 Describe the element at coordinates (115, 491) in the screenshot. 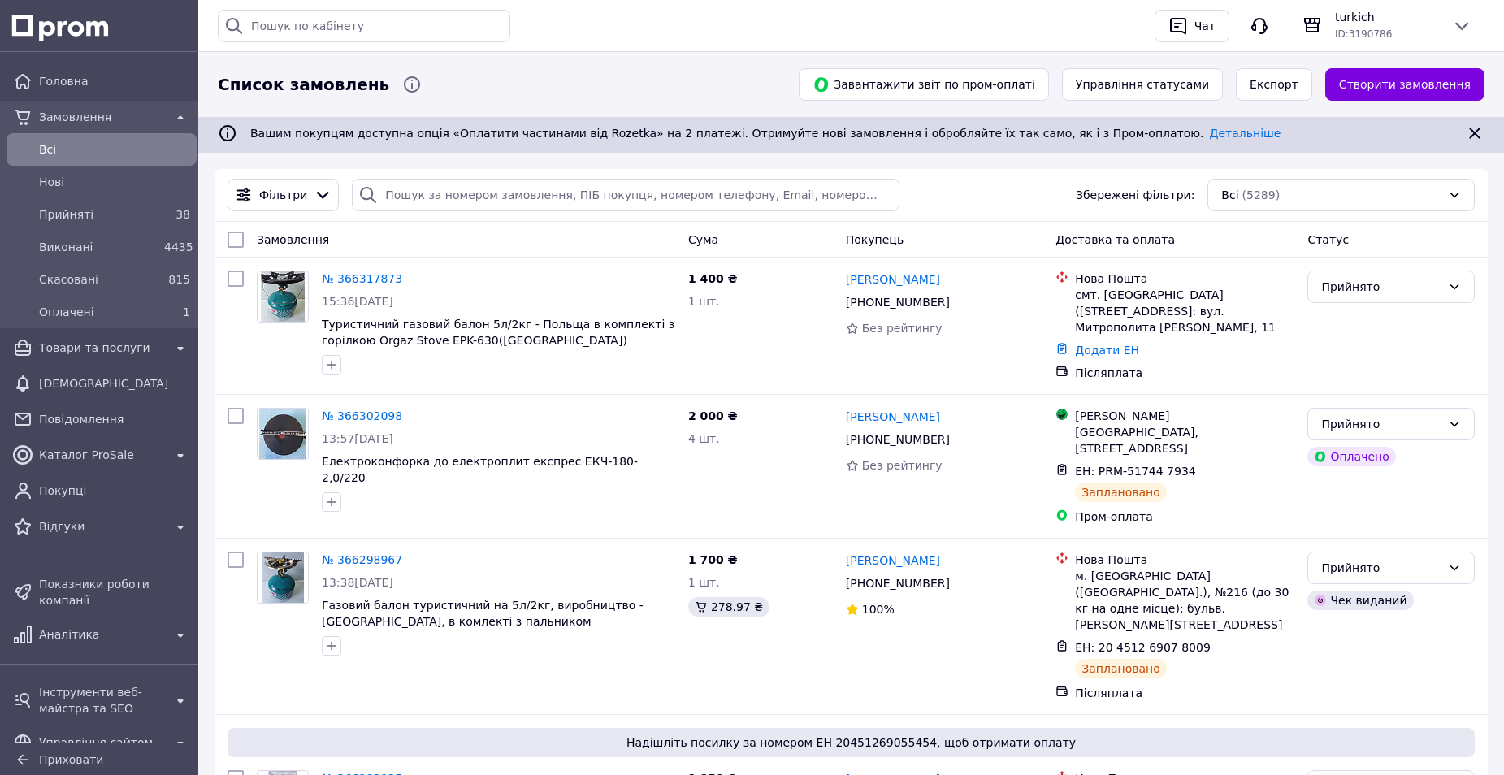

I see `span: Покупці` at that location.